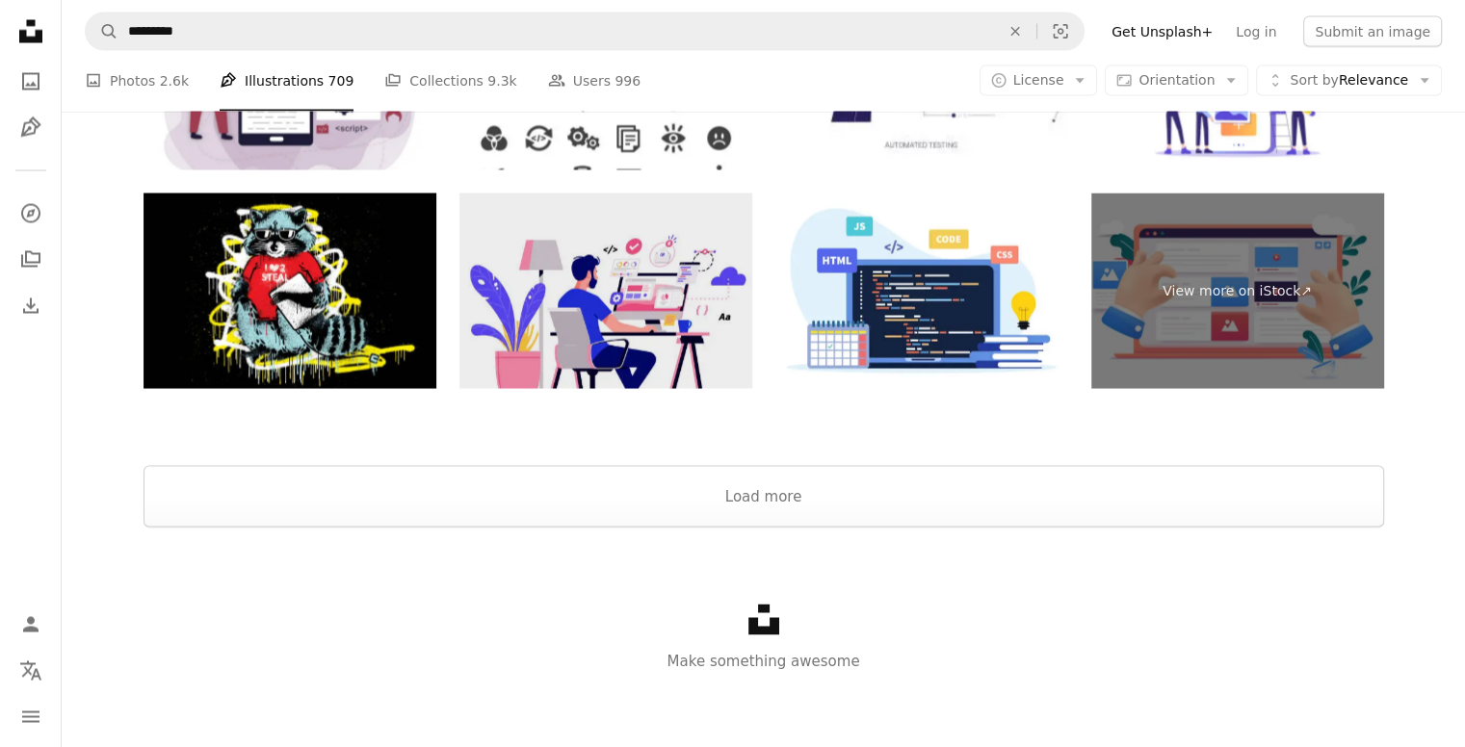 The height and width of the screenshot is (747, 1465). Describe the element at coordinates (1015, 31) in the screenshot. I see `button: Clear` at that location.